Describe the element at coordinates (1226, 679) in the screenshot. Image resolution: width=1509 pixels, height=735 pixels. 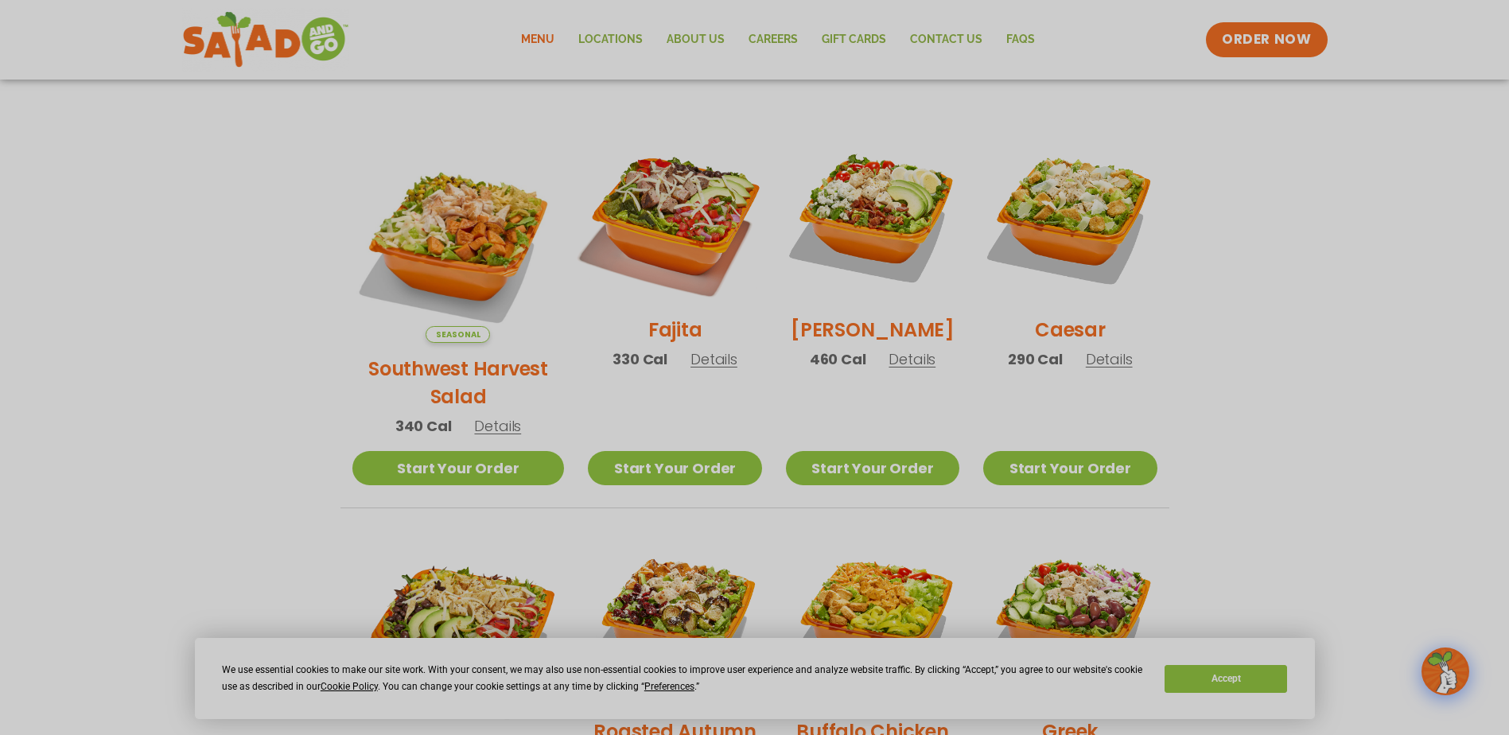
I see `button: Accept` at that location.